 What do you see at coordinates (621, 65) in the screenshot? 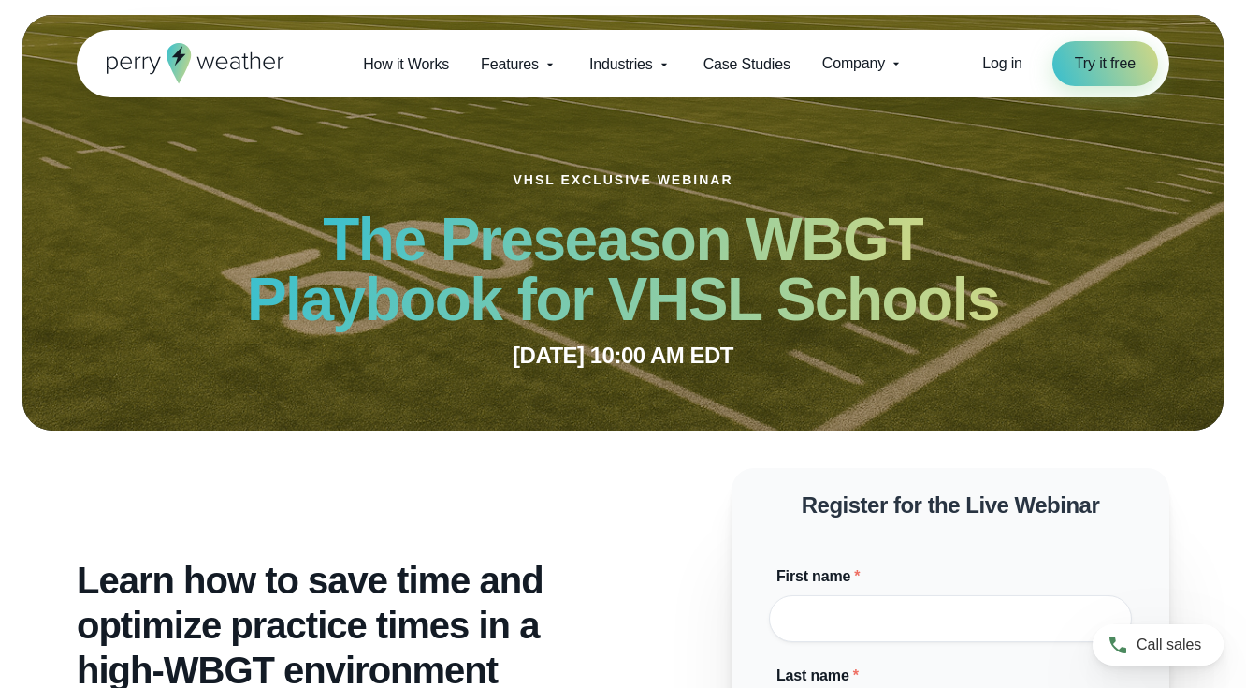
I see `span: Industries` at bounding box center [621, 65].